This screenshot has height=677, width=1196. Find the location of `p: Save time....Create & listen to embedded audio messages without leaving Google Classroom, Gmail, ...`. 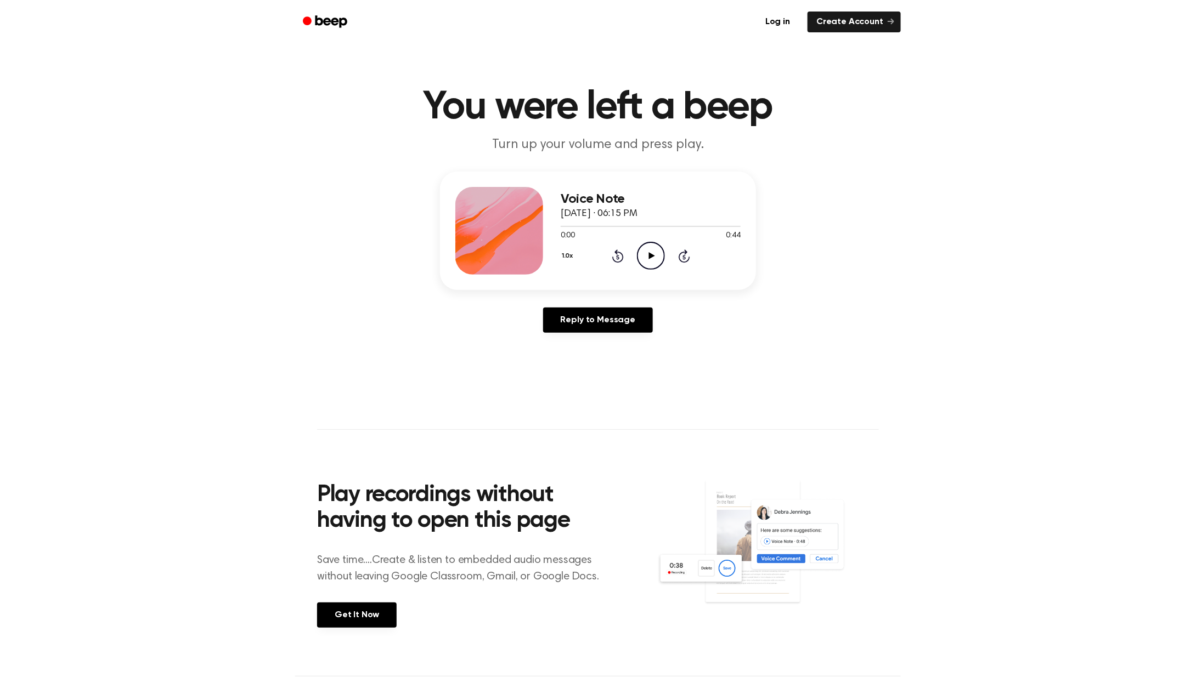

p: Save time....Create & listen to embedded audio messages without leaving Google Classroom, Gmail, ... is located at coordinates (465, 569).